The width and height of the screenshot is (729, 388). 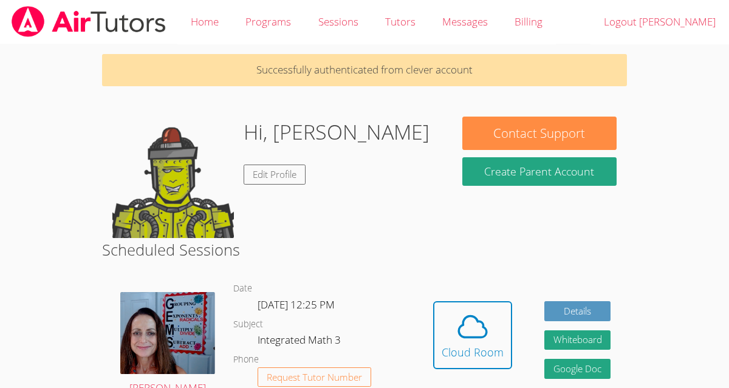 What do you see at coordinates (473, 335) in the screenshot?
I see `button: Cloud Room` at bounding box center [473, 335].